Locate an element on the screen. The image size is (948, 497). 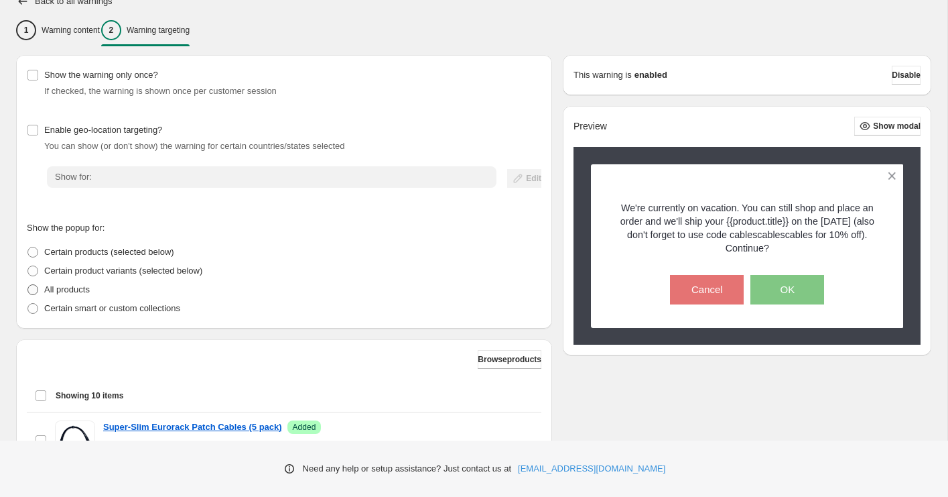
span: Show modal is located at coordinates (897, 126).